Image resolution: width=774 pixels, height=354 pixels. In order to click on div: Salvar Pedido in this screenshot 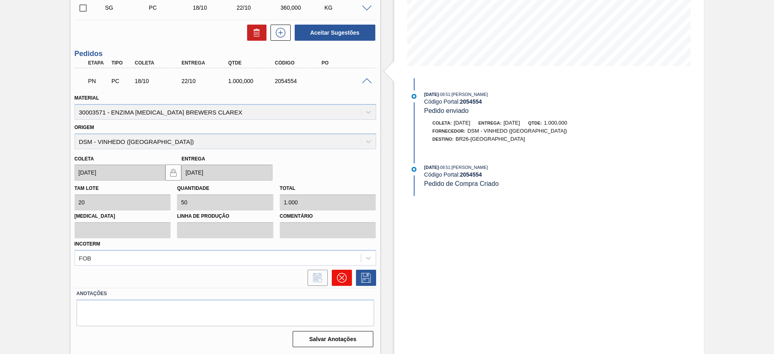, I will do `click(364, 278)`.